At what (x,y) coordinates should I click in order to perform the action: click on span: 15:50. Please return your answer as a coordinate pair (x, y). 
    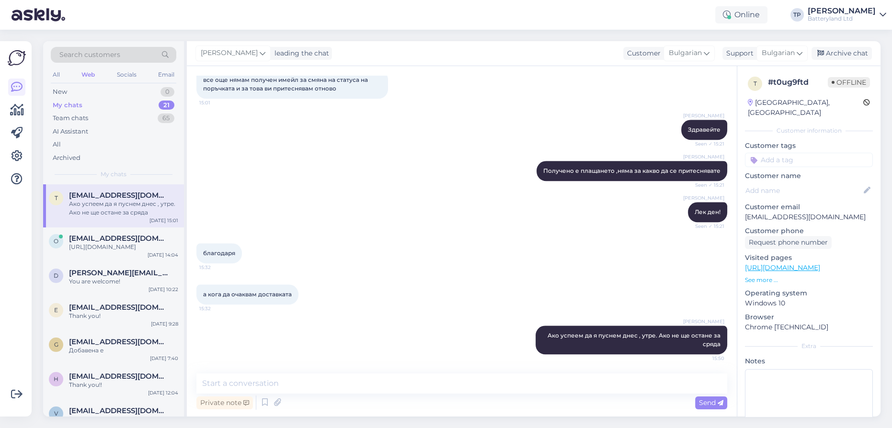
    Looking at the image, I should click on (706, 358).